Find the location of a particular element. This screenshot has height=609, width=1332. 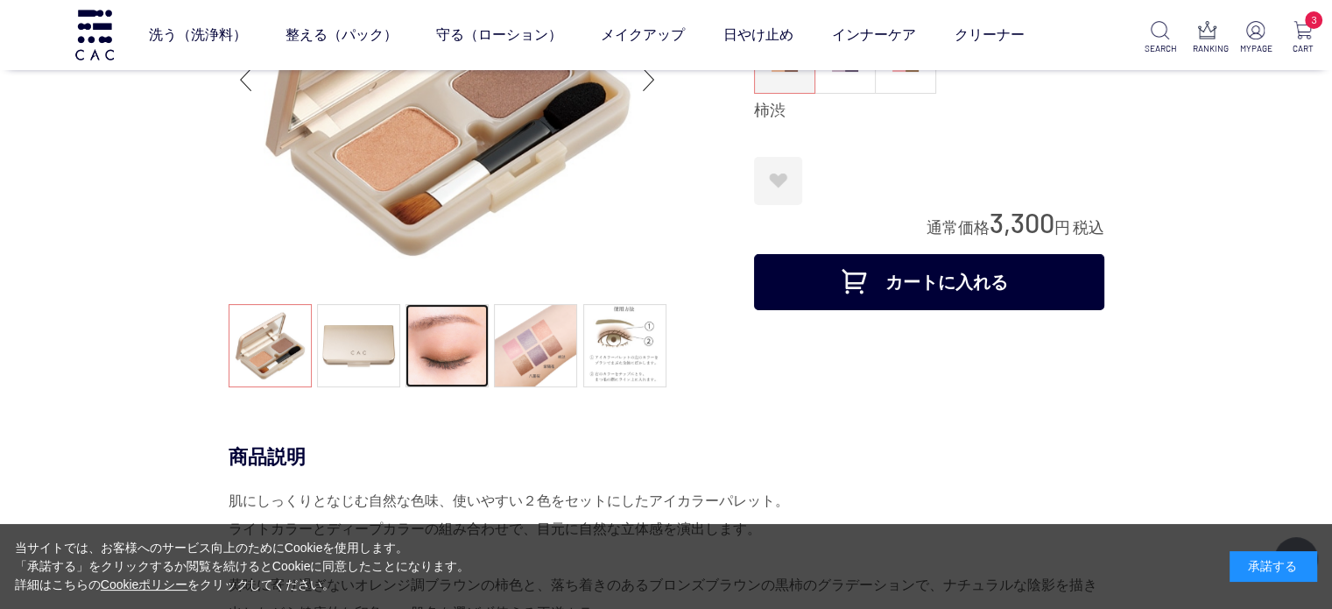

a: 3 CART is located at coordinates (1303, 38).